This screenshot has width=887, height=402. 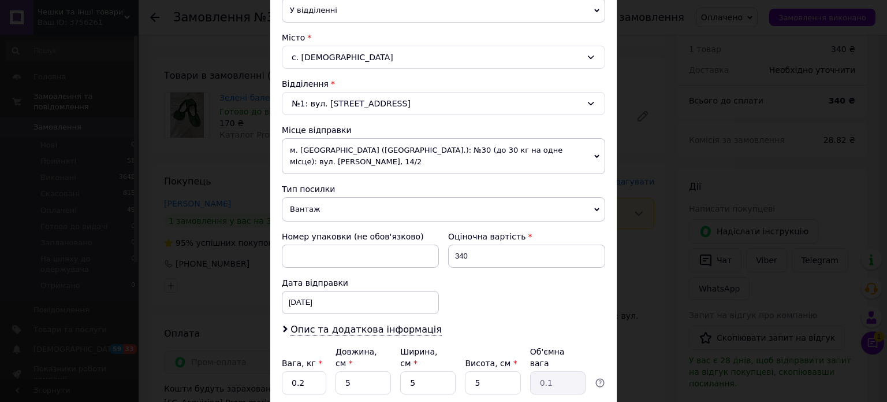 I want to click on span: Опис та додаткова інформація, so click(x=366, y=329).